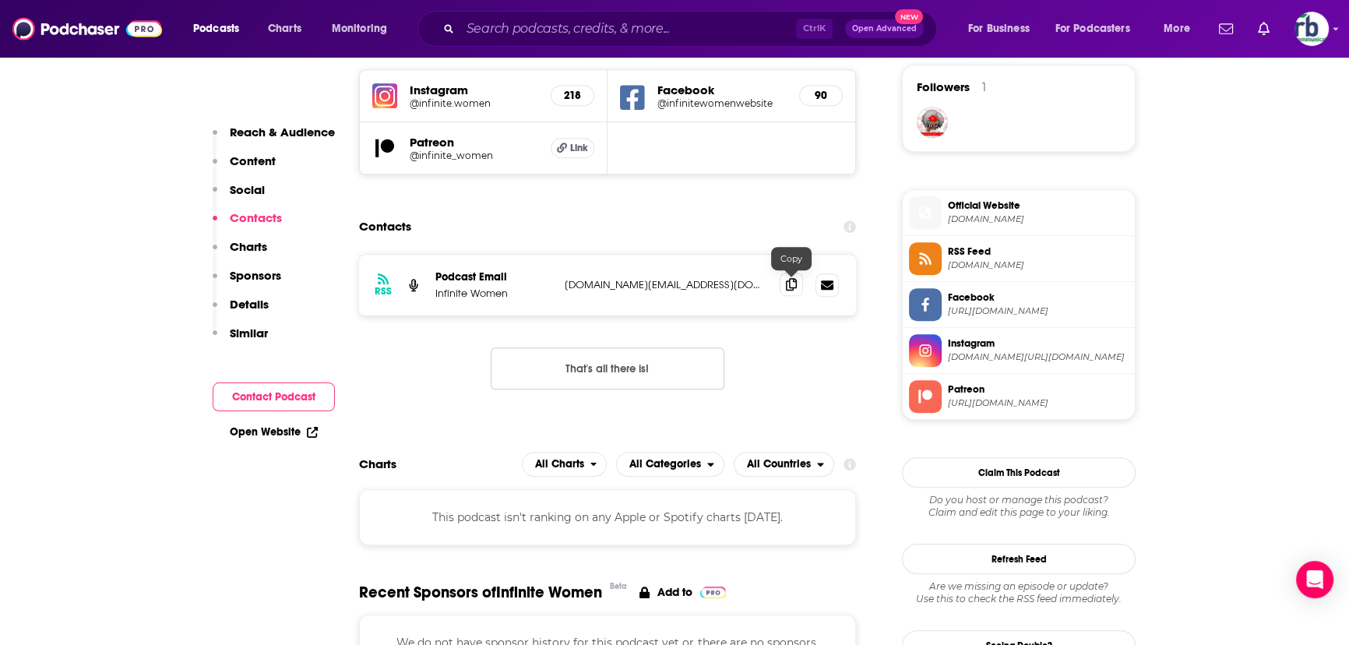 This screenshot has width=1349, height=645. What do you see at coordinates (247, 189) in the screenshot?
I see `p: Social` at bounding box center [247, 189].